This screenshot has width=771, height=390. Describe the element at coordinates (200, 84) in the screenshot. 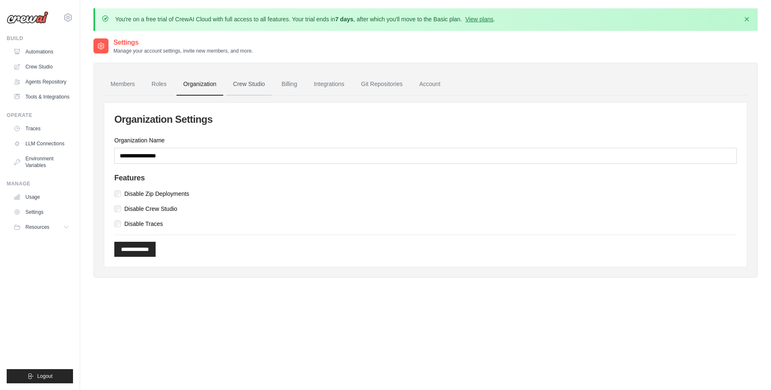

I see `a: Organization` at that location.